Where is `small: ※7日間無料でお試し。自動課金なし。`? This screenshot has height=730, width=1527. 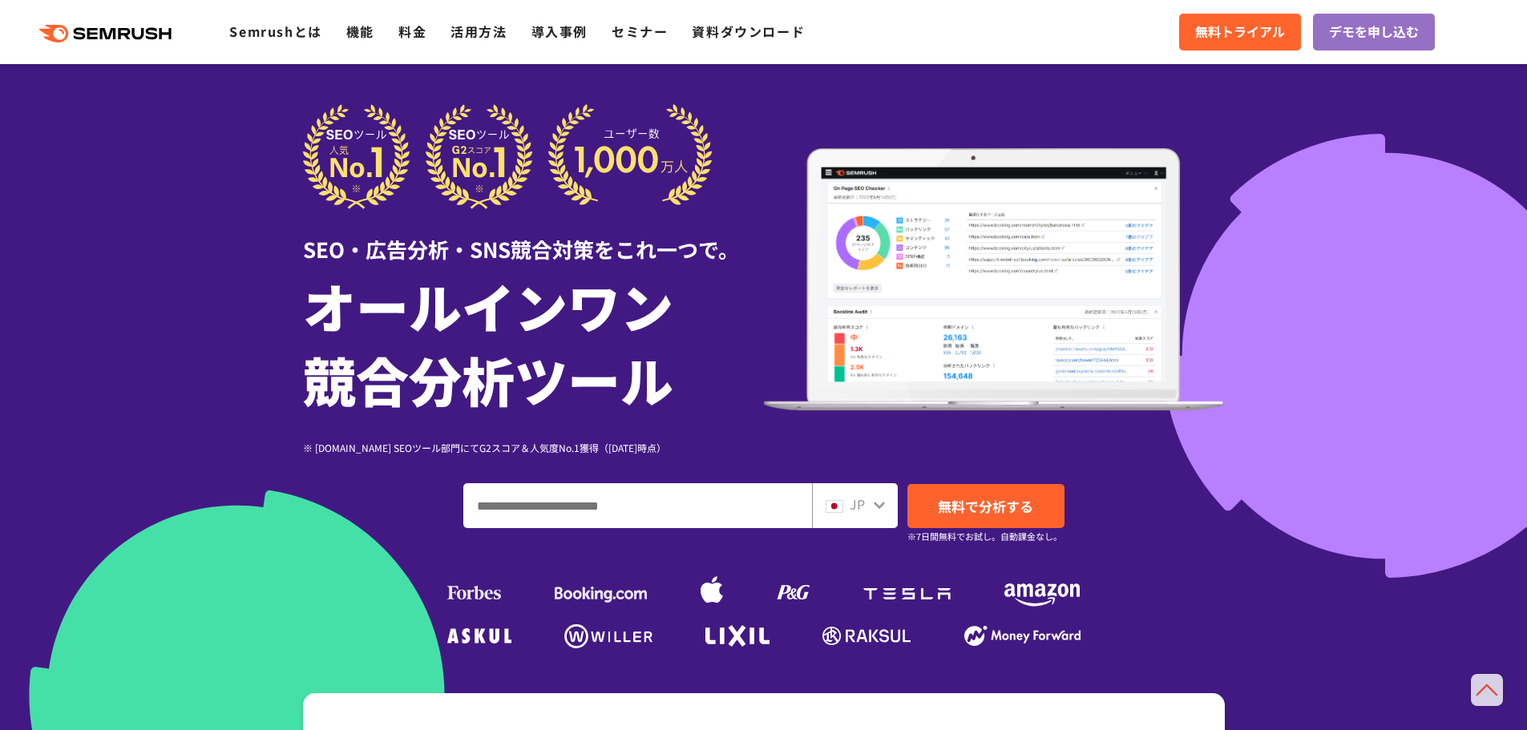
small: ※7日間無料でお試し。自動課金なし。 is located at coordinates (985, 536).